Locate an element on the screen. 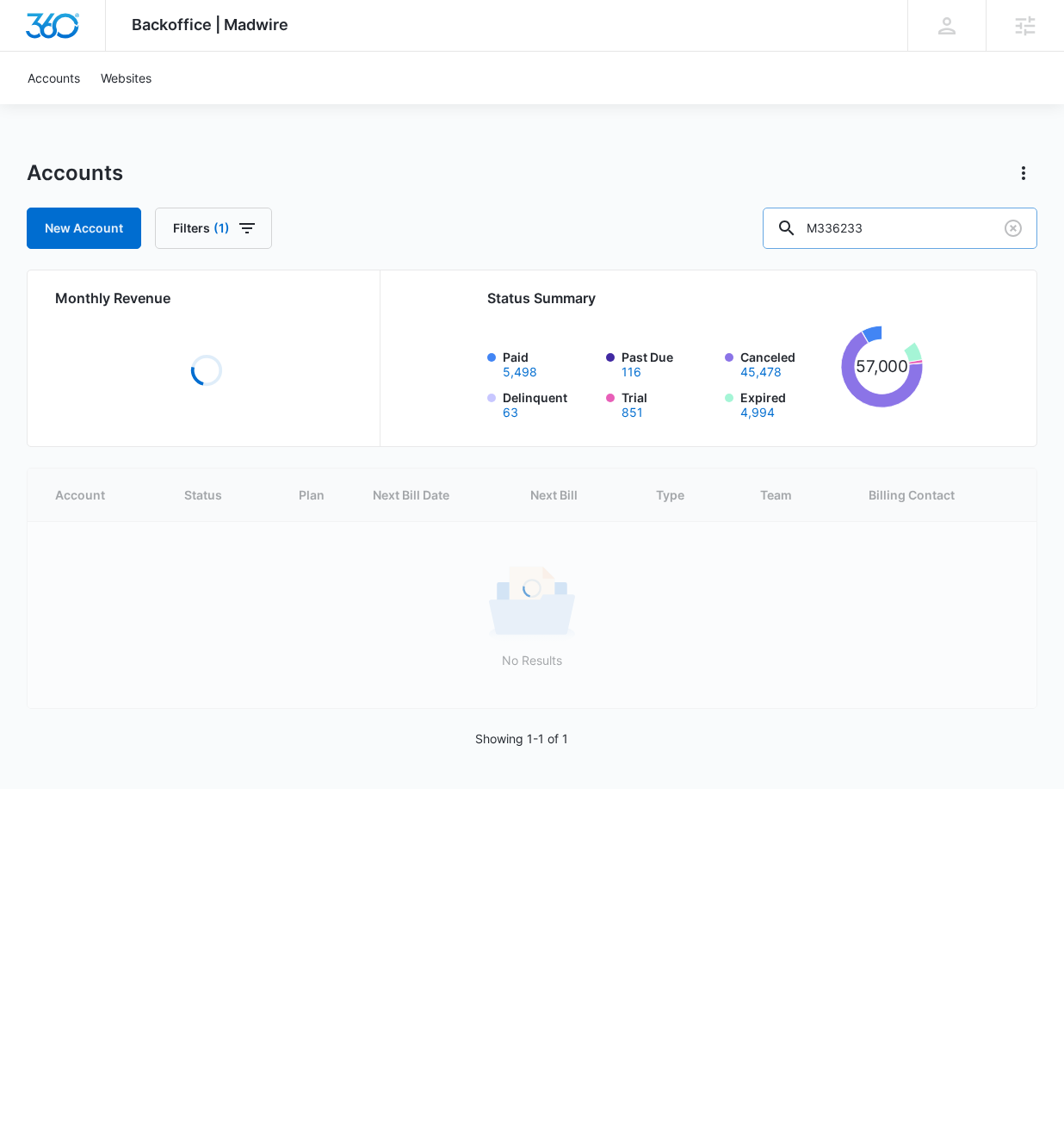 This screenshot has height=1130, width=1064. button: Past Due is located at coordinates (631, 372).